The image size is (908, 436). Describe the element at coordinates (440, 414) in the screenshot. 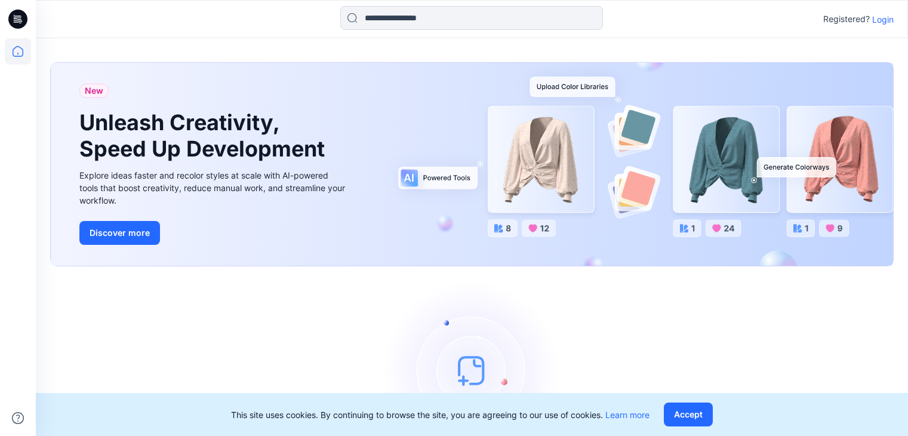

I see `p: This site uses cookies. By continuing to browse the site, you are agreeing to our use of cookies.` at that location.